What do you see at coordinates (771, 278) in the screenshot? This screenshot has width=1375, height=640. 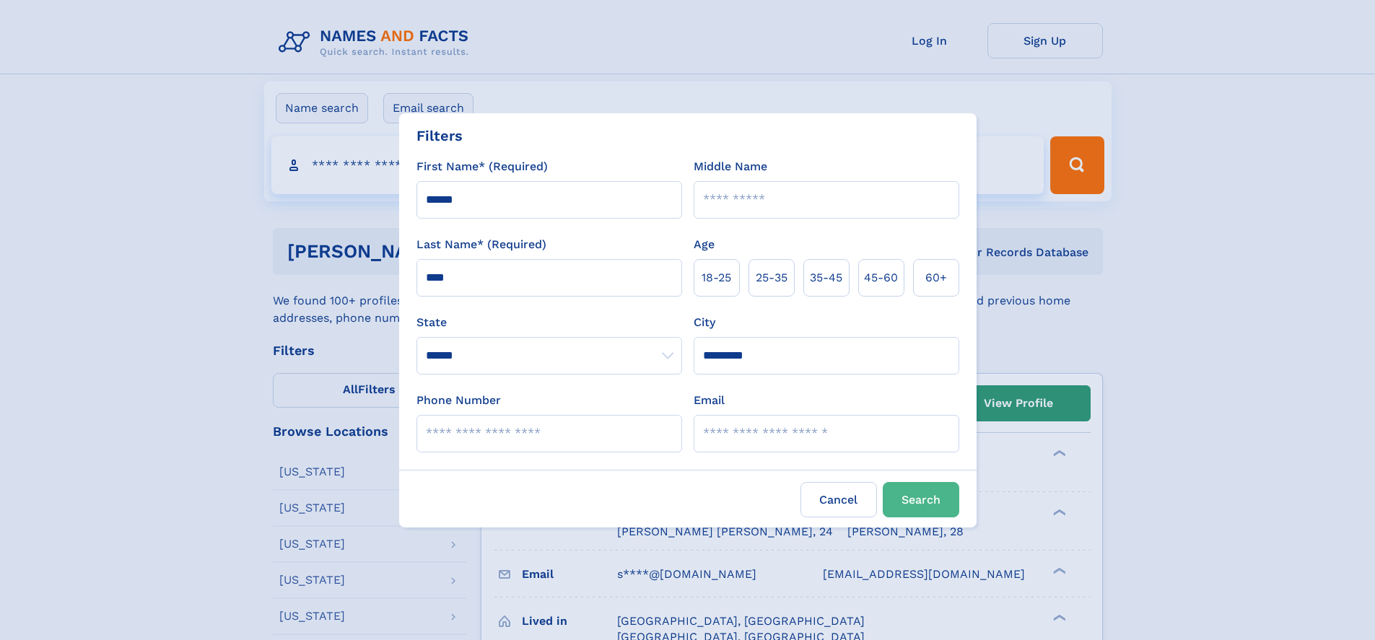 I see `span: 25‑35` at bounding box center [771, 278].